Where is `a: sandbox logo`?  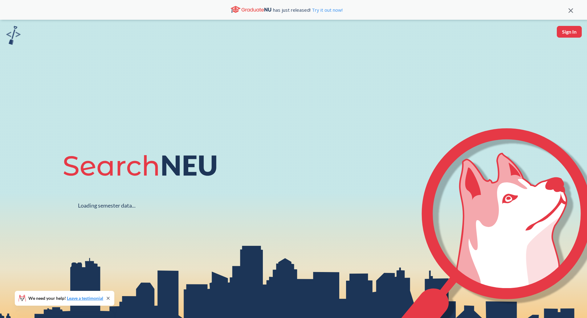 a: sandbox logo is located at coordinates (13, 36).